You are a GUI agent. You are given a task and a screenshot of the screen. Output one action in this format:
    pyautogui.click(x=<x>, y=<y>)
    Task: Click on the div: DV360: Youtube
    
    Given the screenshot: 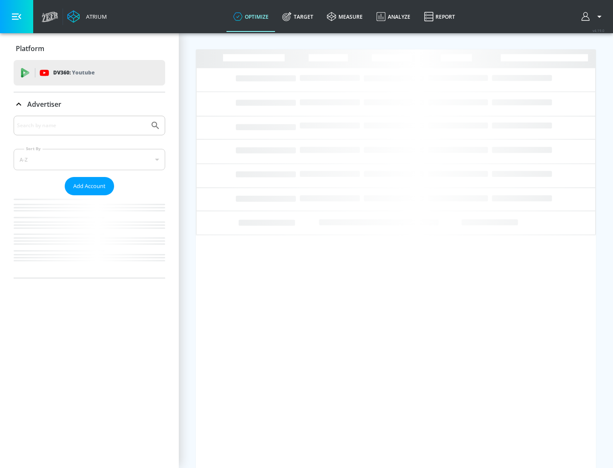 What is the action you would take?
    pyautogui.click(x=89, y=73)
    